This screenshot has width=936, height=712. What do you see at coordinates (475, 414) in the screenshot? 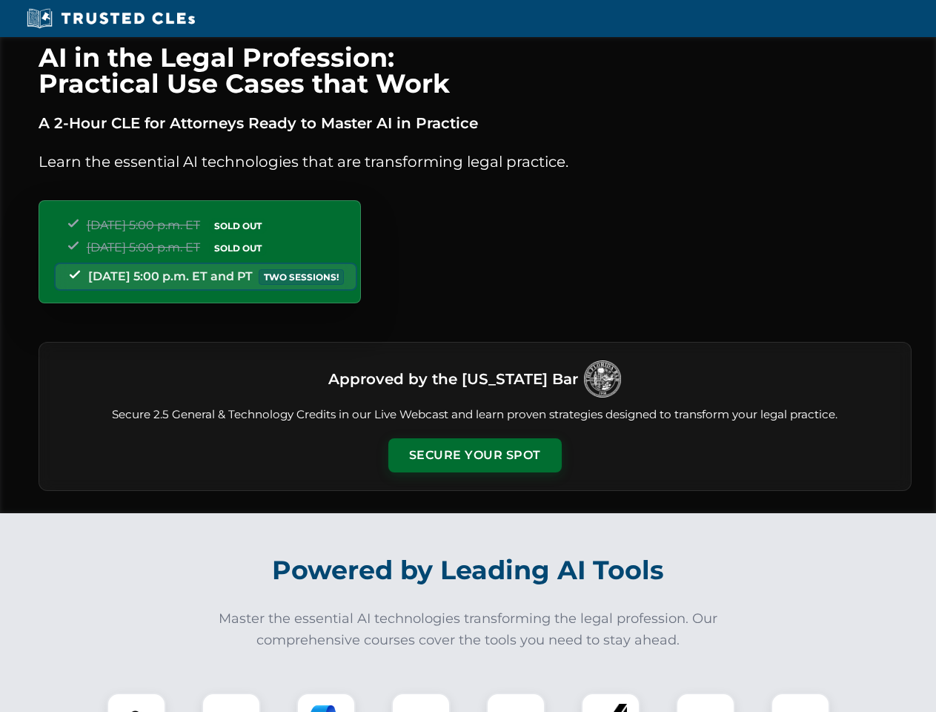
I see `p: Secure 2.5 General & Technology Credits in our Live Webcast and learn proven strategies designed ...` at bounding box center [475, 414].